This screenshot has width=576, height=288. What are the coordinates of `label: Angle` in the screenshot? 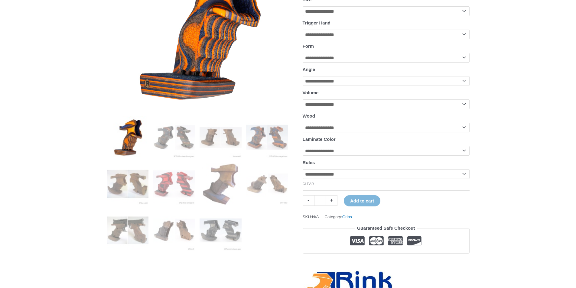 It's located at (309, 69).